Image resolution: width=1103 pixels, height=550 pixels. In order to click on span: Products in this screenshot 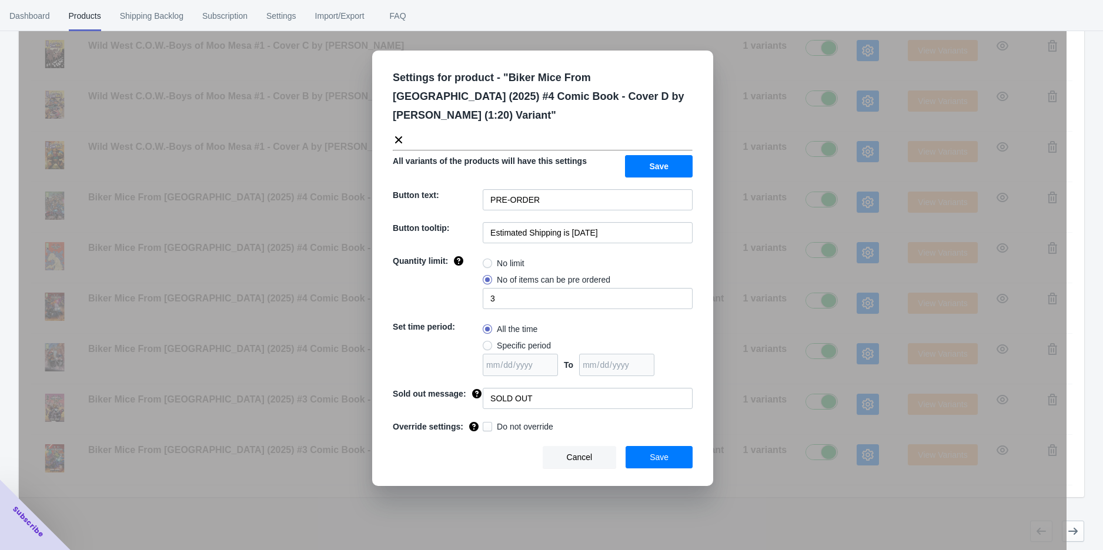, I will do `click(85, 16)`.